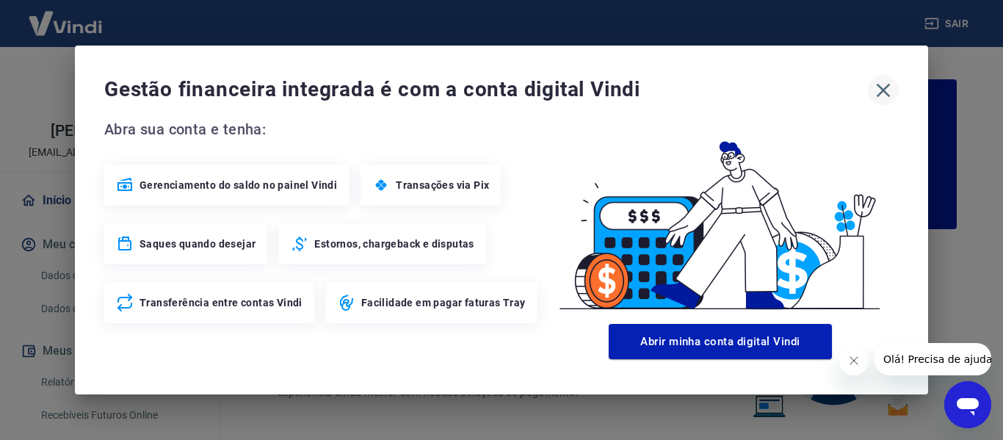  Describe the element at coordinates (442, 185) in the screenshot. I see `span: Transações via Pix` at that location.